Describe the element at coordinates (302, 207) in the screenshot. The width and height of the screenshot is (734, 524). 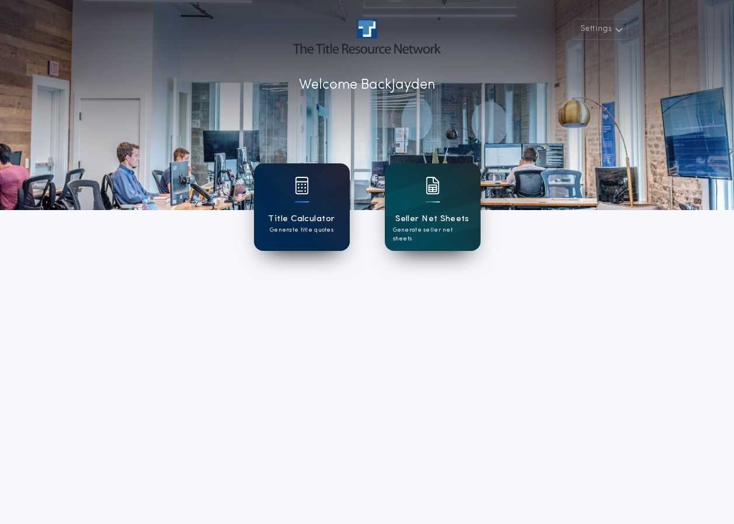
I see `a: card iconTitle CalculatorGenerate title quotes` at that location.